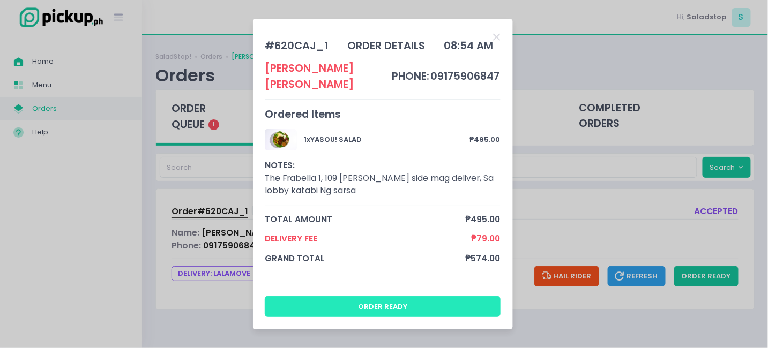  I want to click on span: 09175906847, so click(465, 76).